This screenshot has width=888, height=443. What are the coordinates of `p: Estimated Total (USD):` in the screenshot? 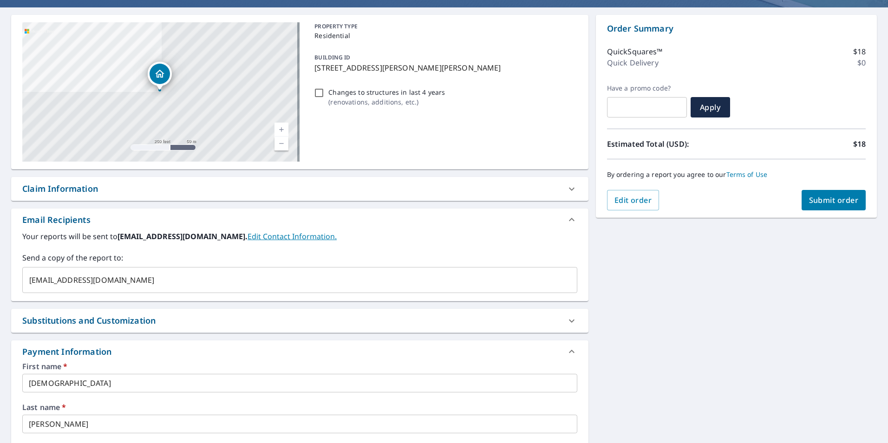 It's located at (671, 144).